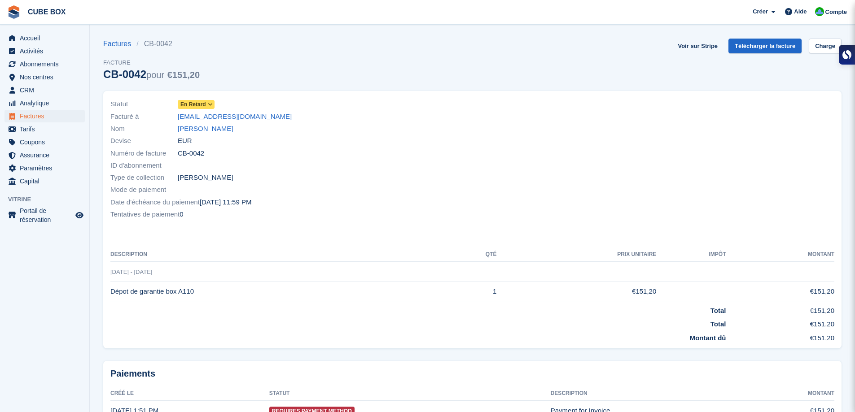 The height and width of the screenshot is (412, 855). Describe the element at coordinates (47, 77) in the screenshot. I see `span: Nos centres` at that location.